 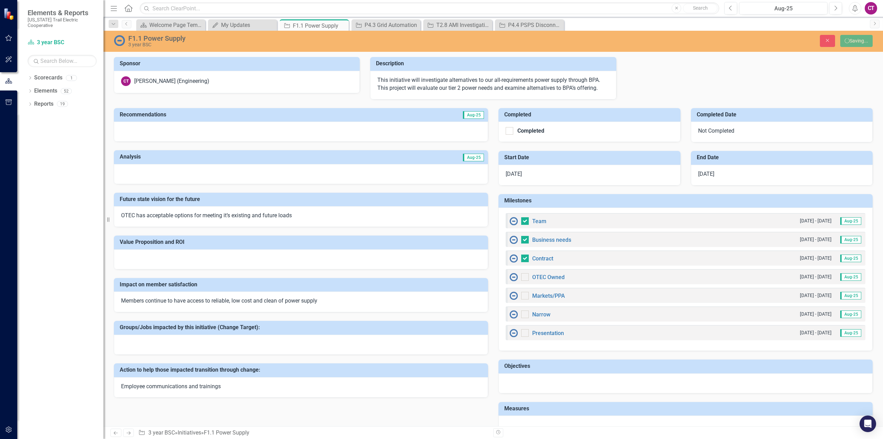 What do you see at coordinates (530, 25) in the screenshot?
I see `a: P4.4 PSPS Disconnect Automation` at bounding box center [530, 25].